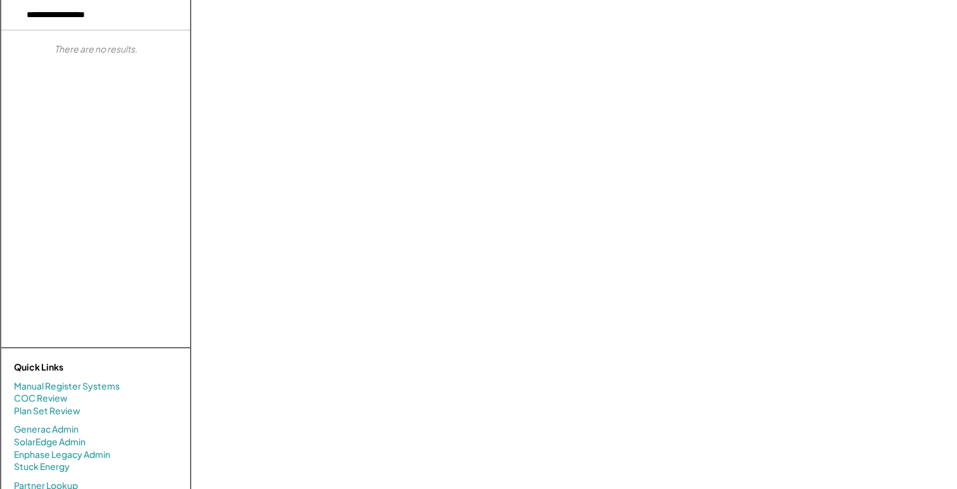 This screenshot has height=489, width=957. Describe the element at coordinates (41, 398) in the screenshot. I see `a: COC Review` at that location.